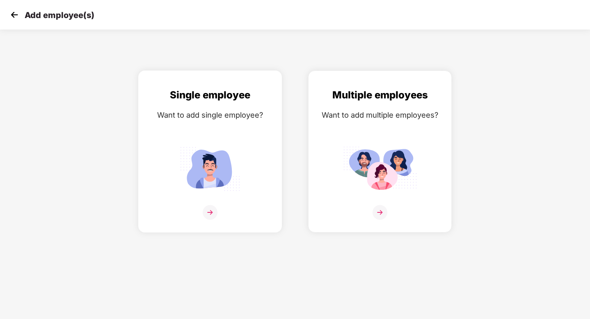 Image resolution: width=590 pixels, height=319 pixels. What do you see at coordinates (59, 15) in the screenshot?
I see `p: Add employee(s)` at bounding box center [59, 15].